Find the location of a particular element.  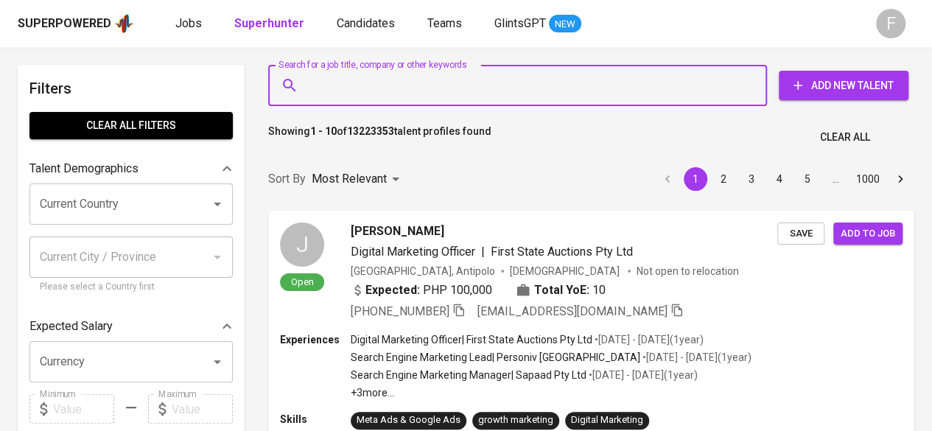

button: Go to page 5 is located at coordinates (808, 179).